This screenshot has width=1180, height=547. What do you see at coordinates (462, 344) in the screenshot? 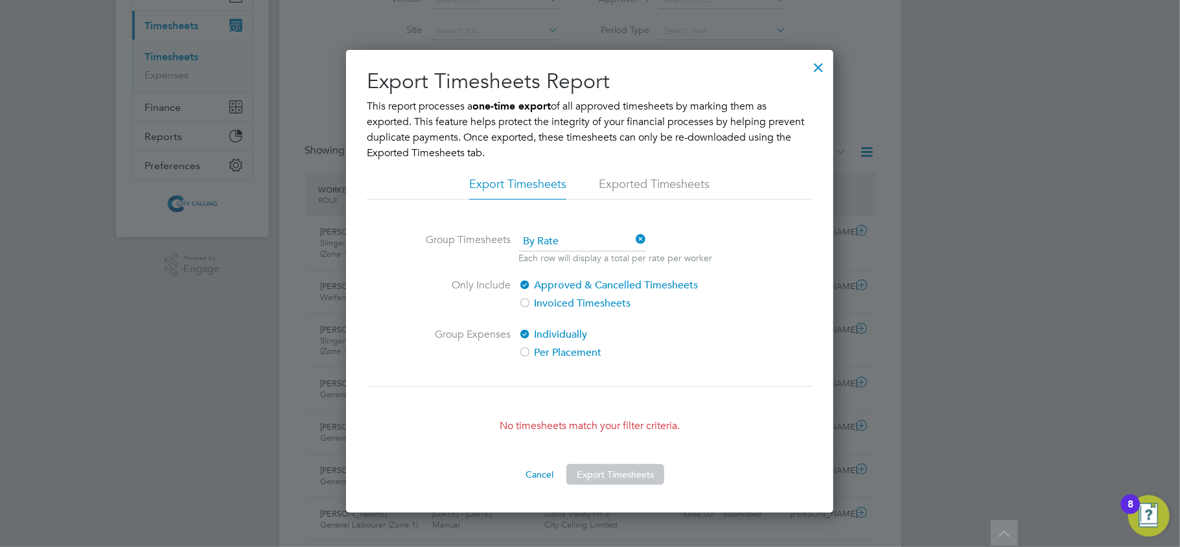
I see `label: Group Expenses` at bounding box center [462, 344].